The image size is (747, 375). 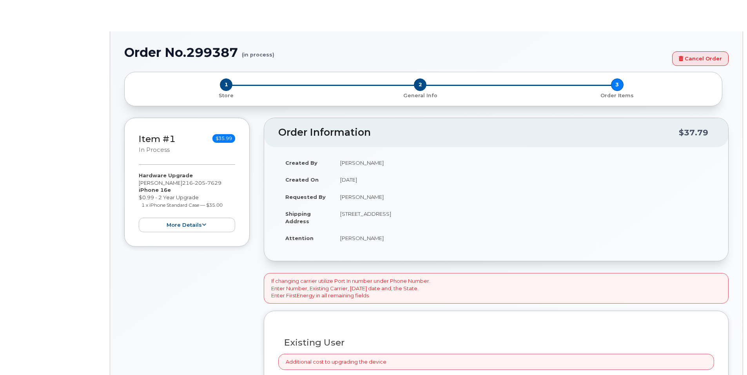 What do you see at coordinates (496, 342) in the screenshot?
I see `h3: Existing User` at bounding box center [496, 342].